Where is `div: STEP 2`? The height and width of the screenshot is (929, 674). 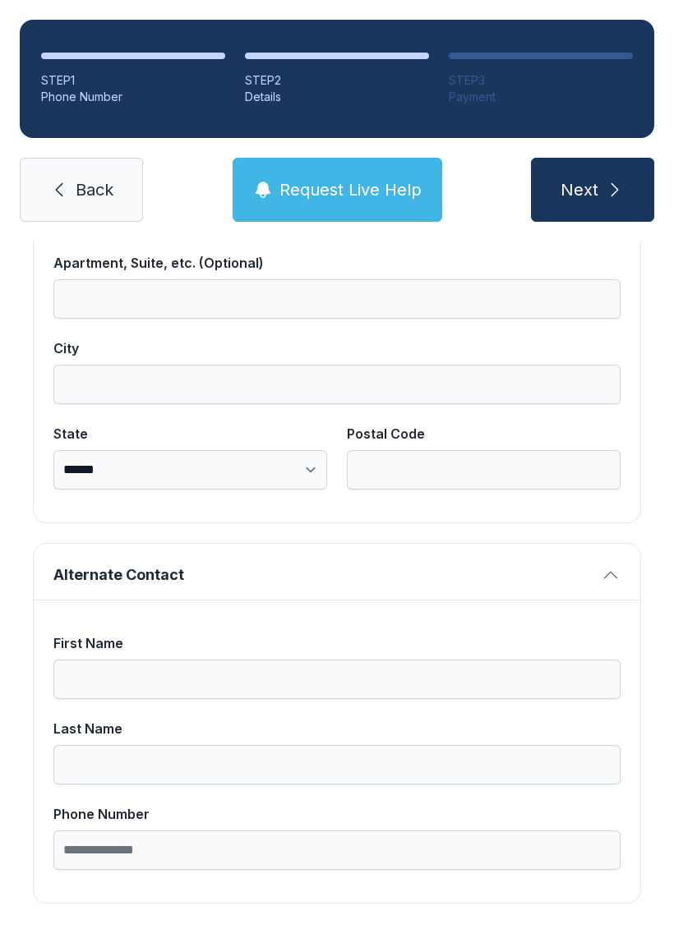
div: STEP 2 is located at coordinates (337, 81).